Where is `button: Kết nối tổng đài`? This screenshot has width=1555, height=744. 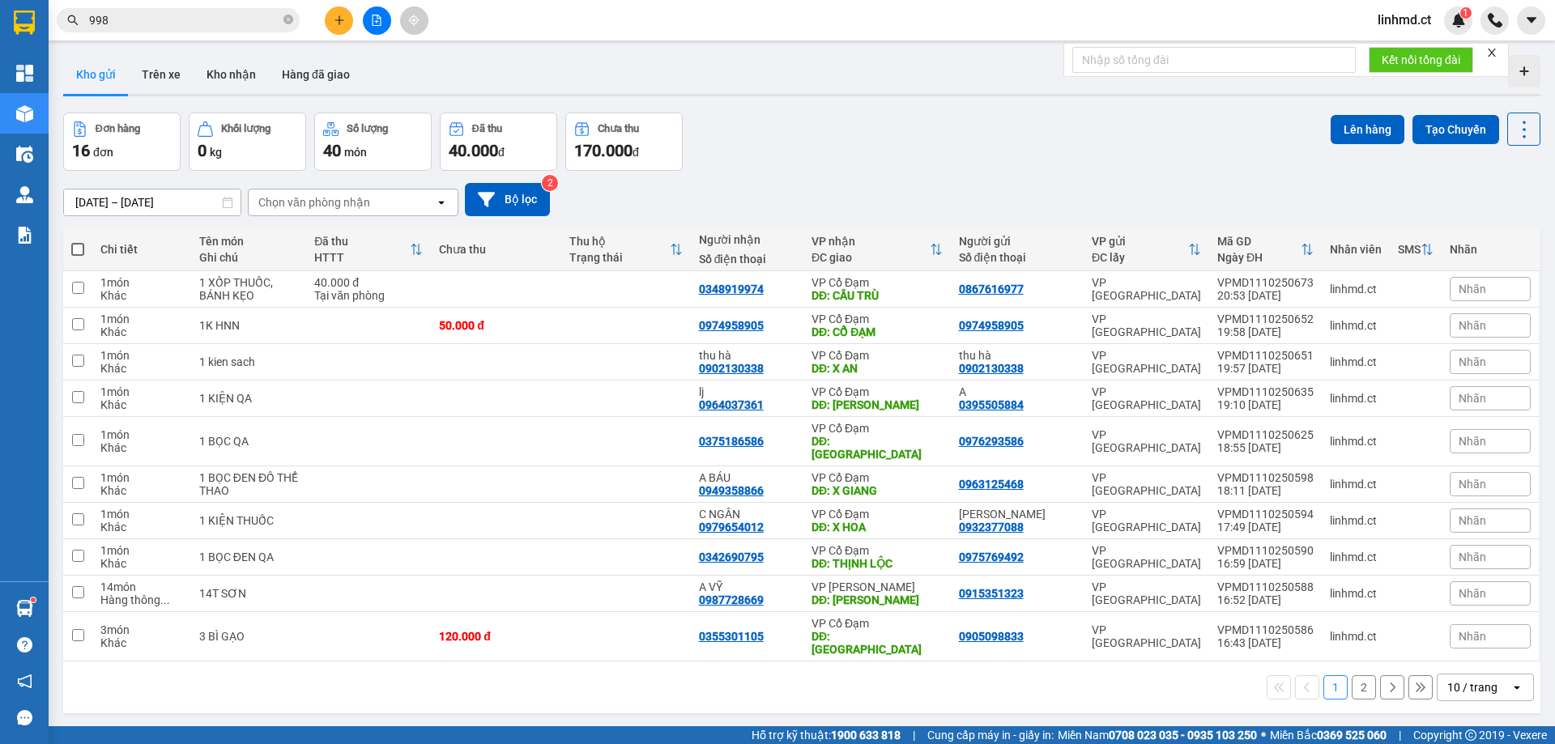 button: Kết nối tổng đài is located at coordinates (1421, 60).